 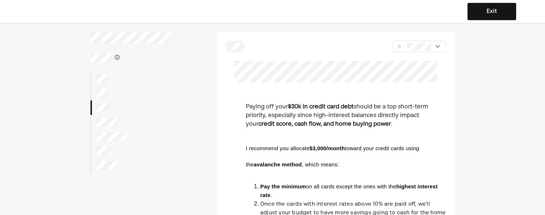 What do you see at coordinates (327, 148) in the screenshot?
I see `strong: $3,000/month` at bounding box center [327, 148].